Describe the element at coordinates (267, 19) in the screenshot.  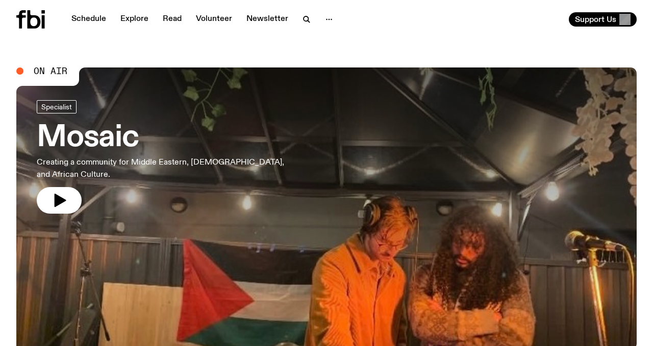
I see `a: Newsletter` at that location.